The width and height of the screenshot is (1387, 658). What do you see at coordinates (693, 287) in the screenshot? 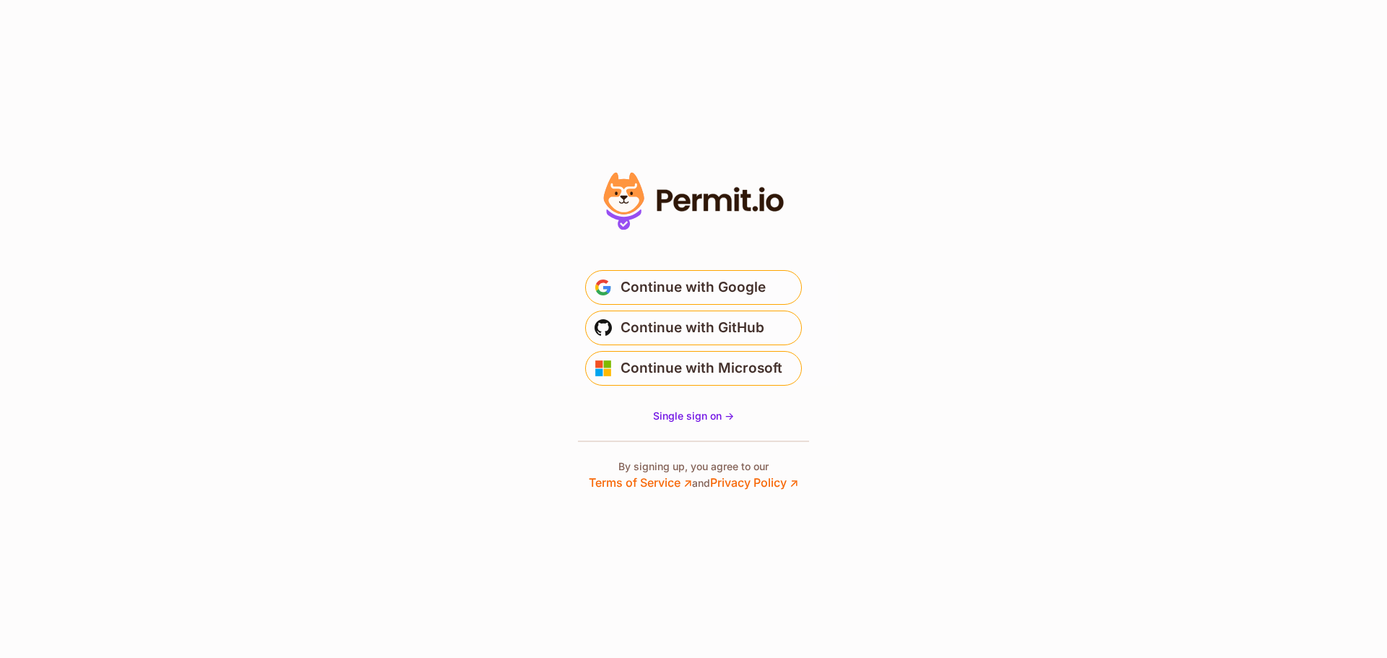
I see `button: Continue with Google` at bounding box center [693, 287].